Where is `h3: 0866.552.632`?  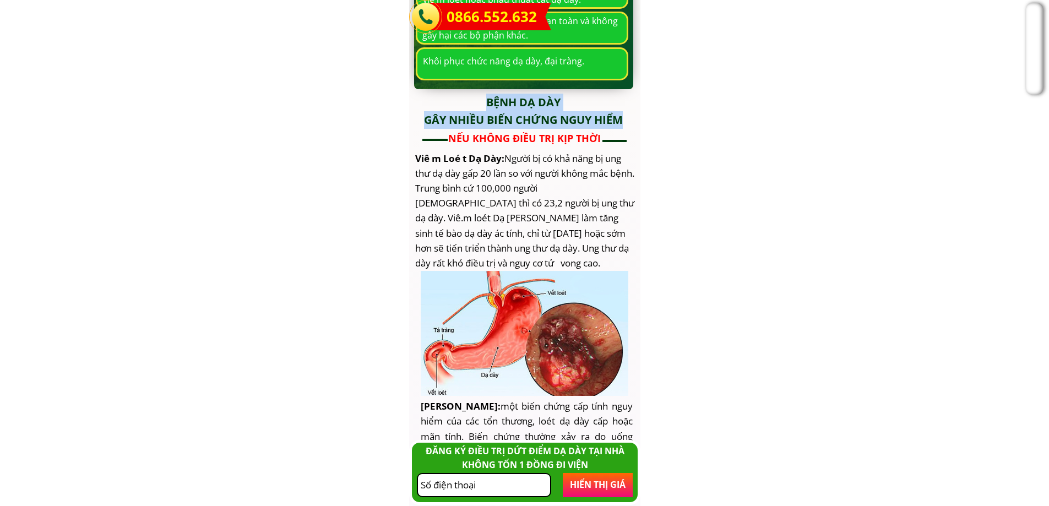
h3: 0866.552.632 is located at coordinates (493, 17).